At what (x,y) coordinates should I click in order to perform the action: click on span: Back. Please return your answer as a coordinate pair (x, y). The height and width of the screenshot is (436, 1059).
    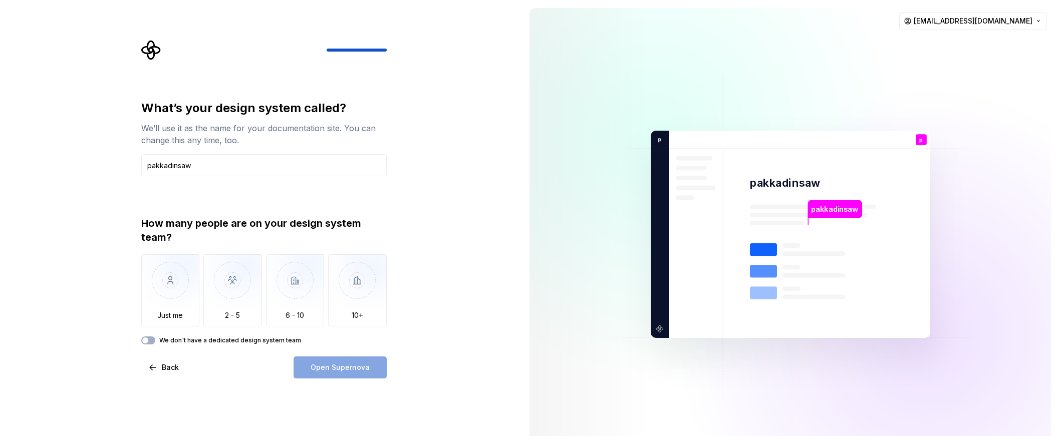
    Looking at the image, I should click on (170, 368).